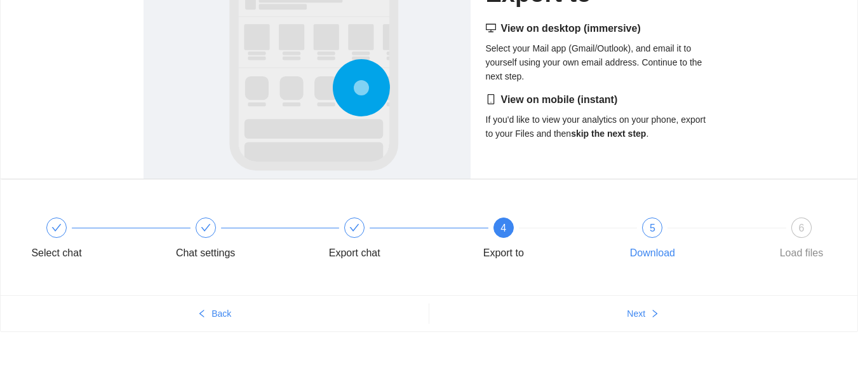 This screenshot has height=381, width=858. What do you see at coordinates (600, 116) in the screenshot?
I see `div: If you'd like to view your analytics on your phone, export to your Files and then .` at bounding box center [600, 116].